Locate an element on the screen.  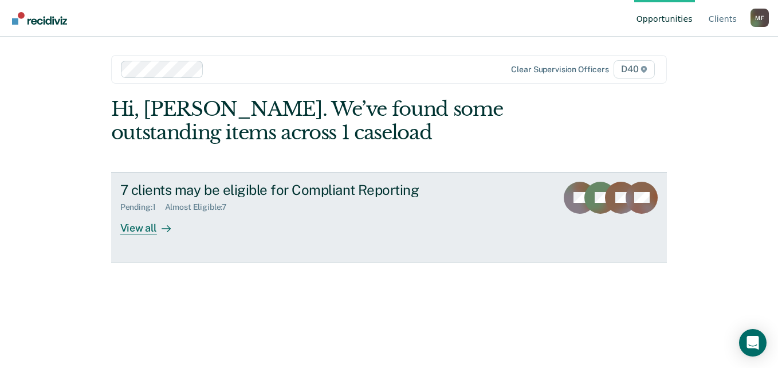
a: 7 clients may be eligible for Compliant ReportingPending:1Almost Eligible:7View all is located at coordinates (389, 217).